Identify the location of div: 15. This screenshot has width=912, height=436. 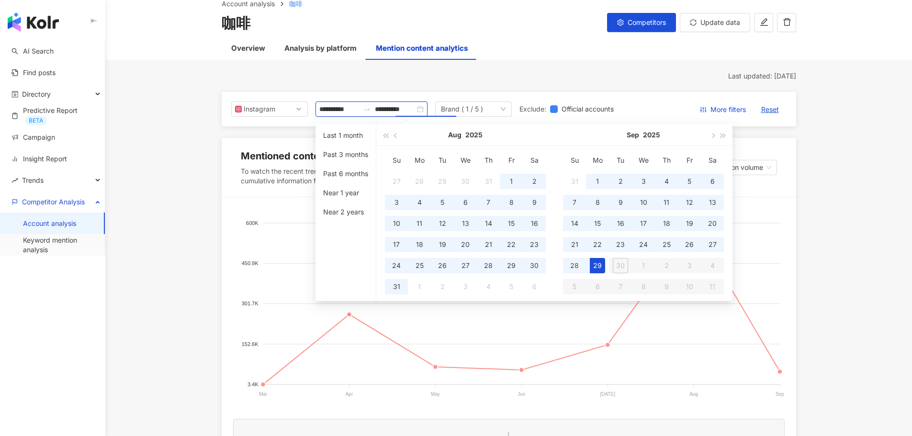
(511, 224).